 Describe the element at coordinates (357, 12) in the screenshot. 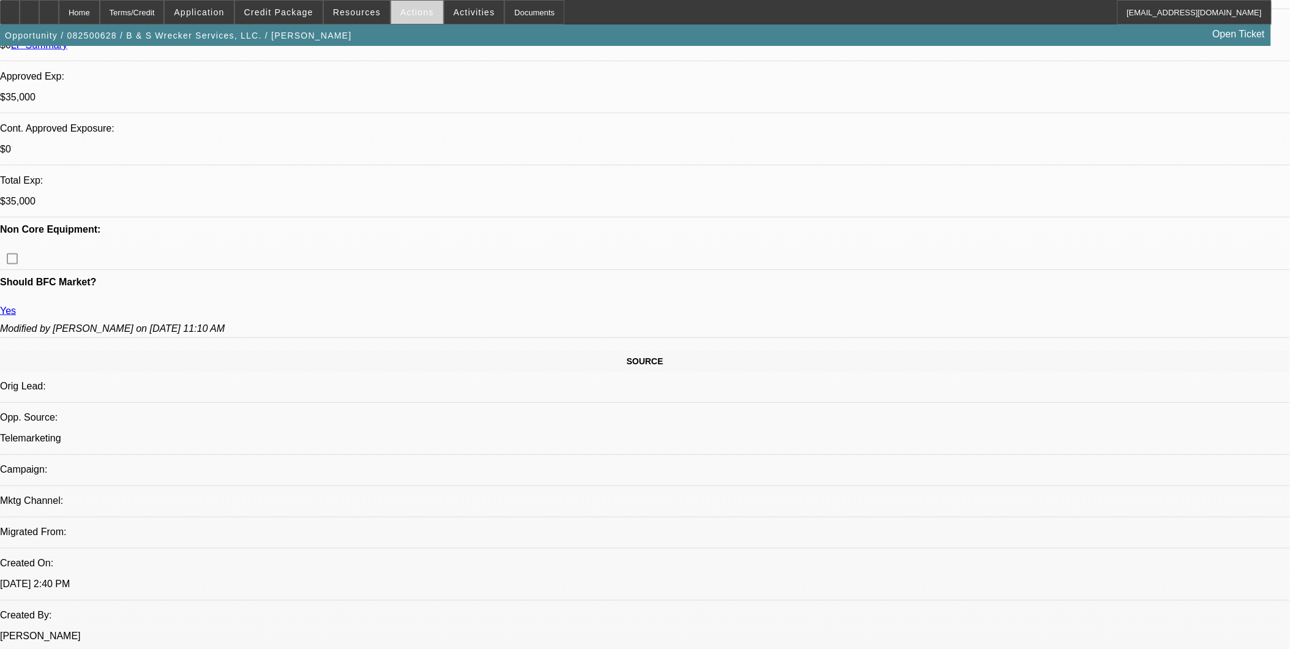

I see `span: Resources` at that location.